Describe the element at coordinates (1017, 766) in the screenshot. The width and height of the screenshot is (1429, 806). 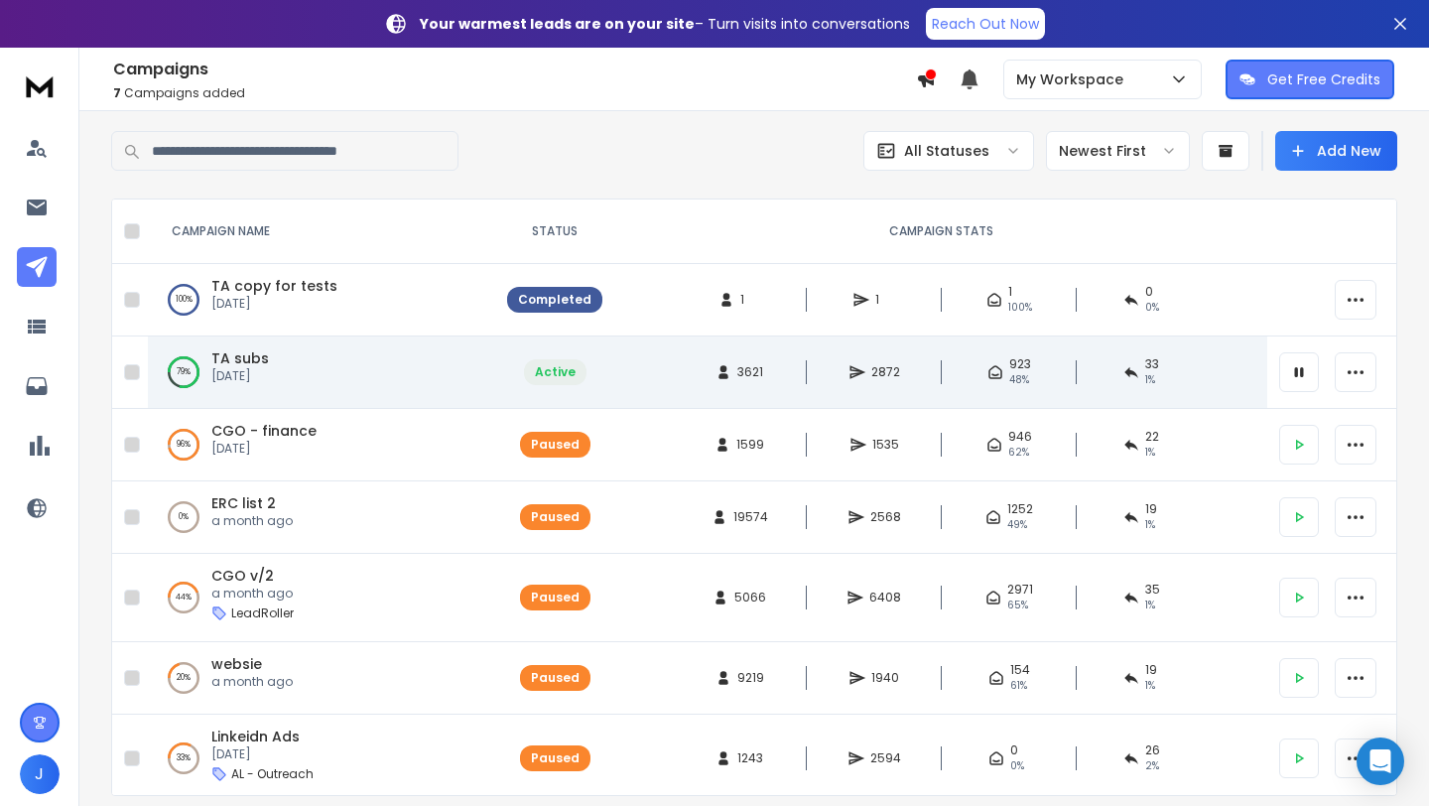
I see `span: 0%` at that location.